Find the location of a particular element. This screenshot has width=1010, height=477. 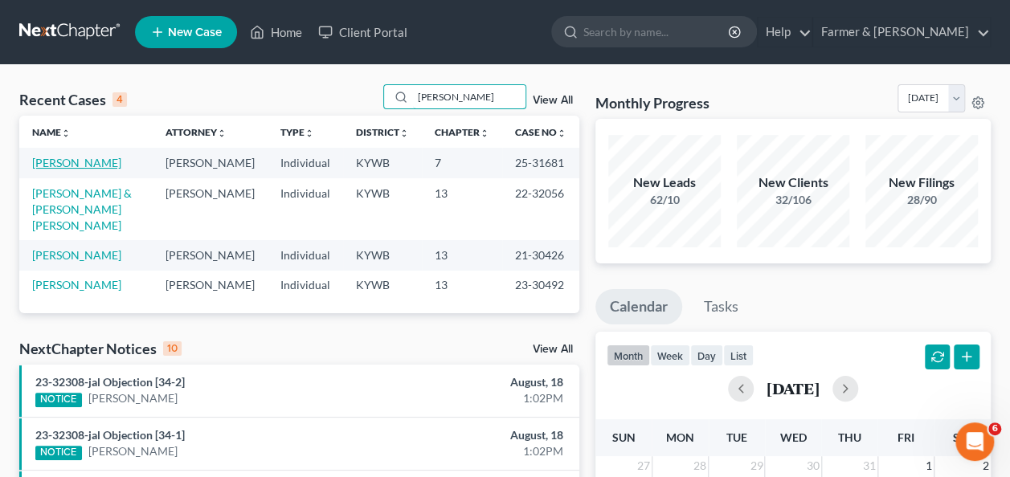

a: Nameunfold_more is located at coordinates (51, 132).